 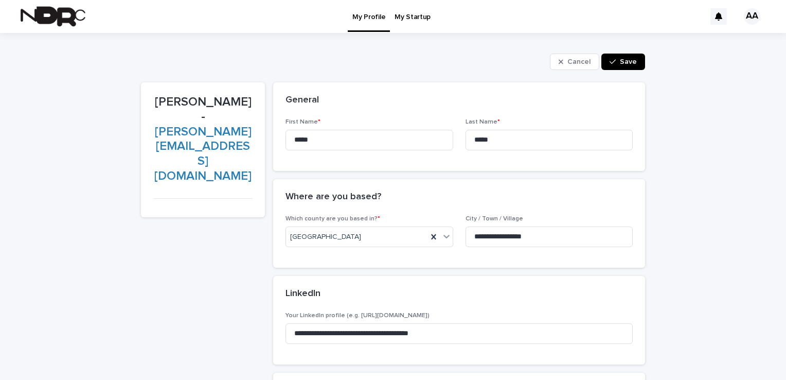 I want to click on button: Cancel, so click(x=575, y=62).